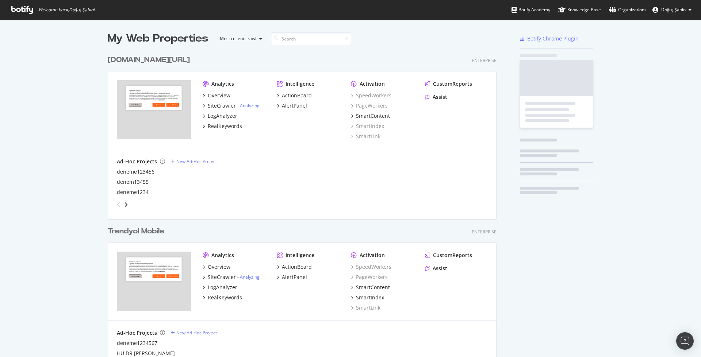  I want to click on img: trendyol.com, so click(154, 281).